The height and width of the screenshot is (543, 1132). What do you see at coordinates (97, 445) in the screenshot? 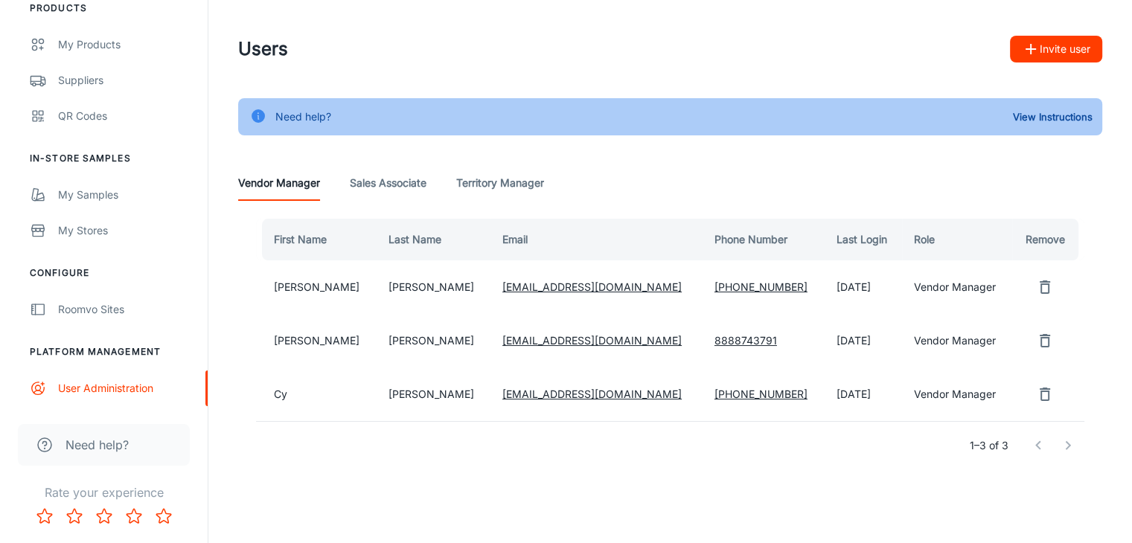
I see `span: Need help?` at bounding box center [97, 445].